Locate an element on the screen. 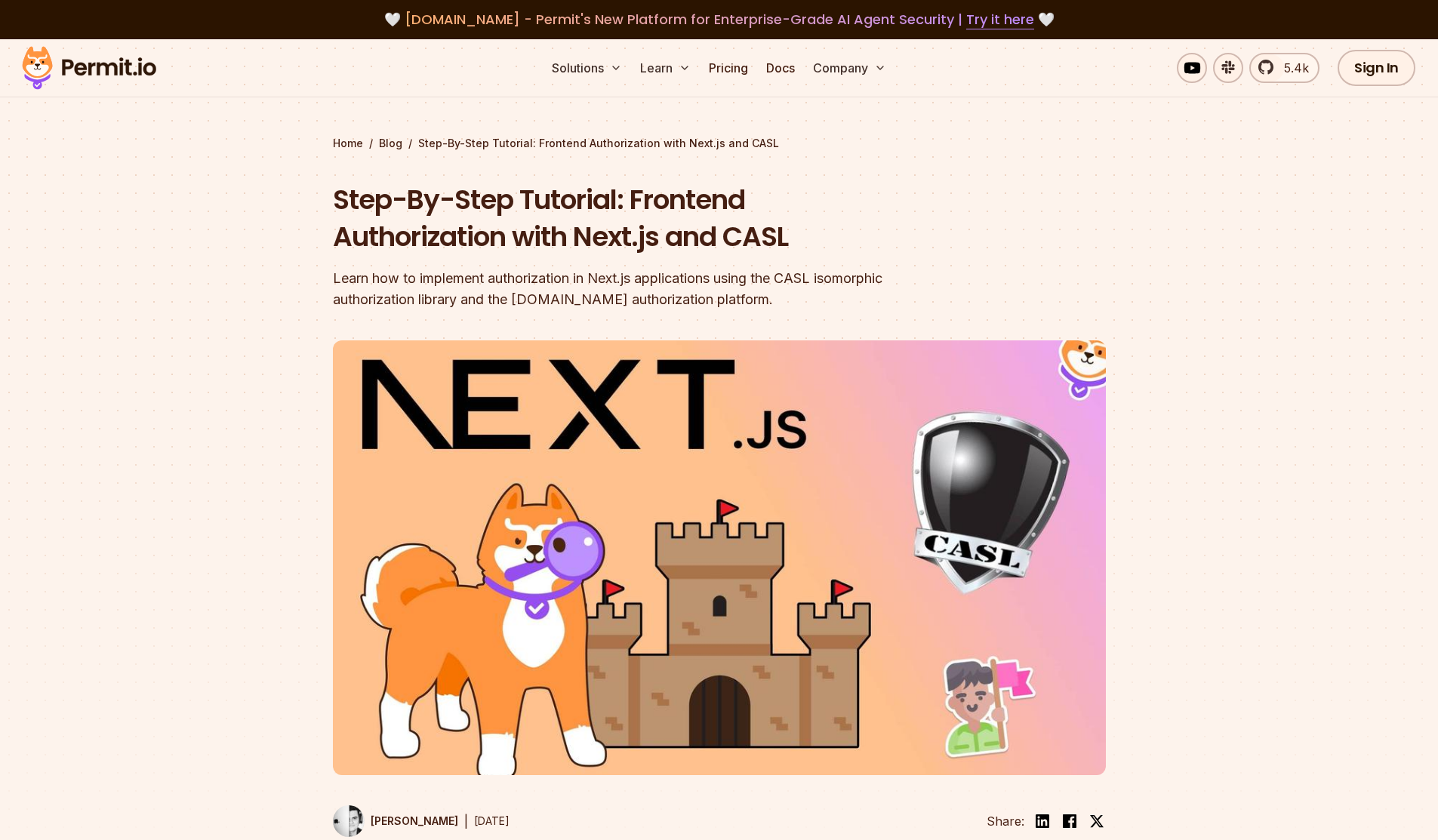 This screenshot has height=840, width=1438. a: Try it here is located at coordinates (1001, 20).